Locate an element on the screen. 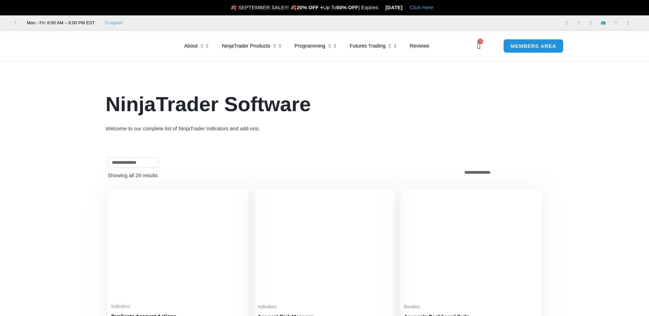 This screenshot has height=316, width=649. select: Shop order is located at coordinates (500, 172).